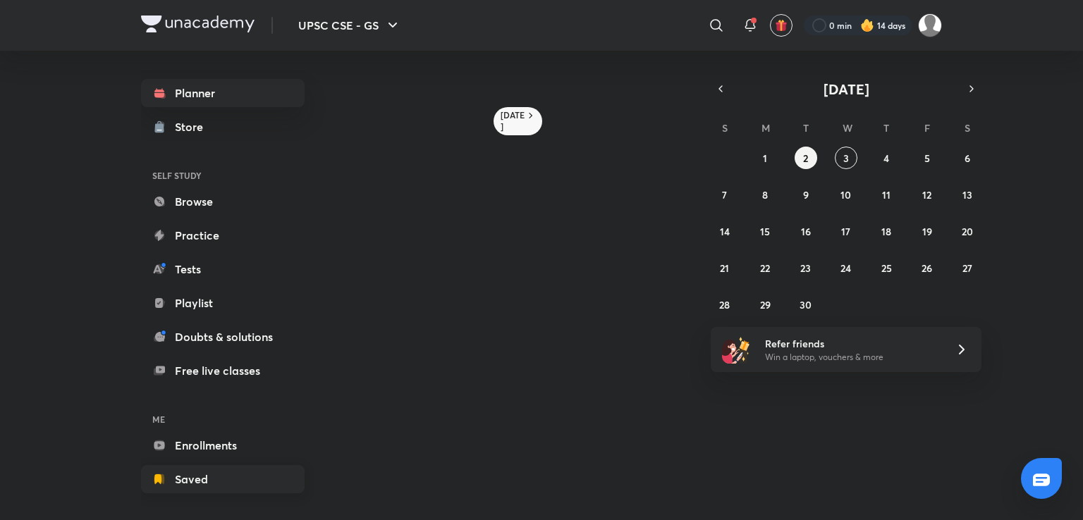 The image size is (1083, 520). I want to click on abbr: September 20, 2025, so click(967, 231).